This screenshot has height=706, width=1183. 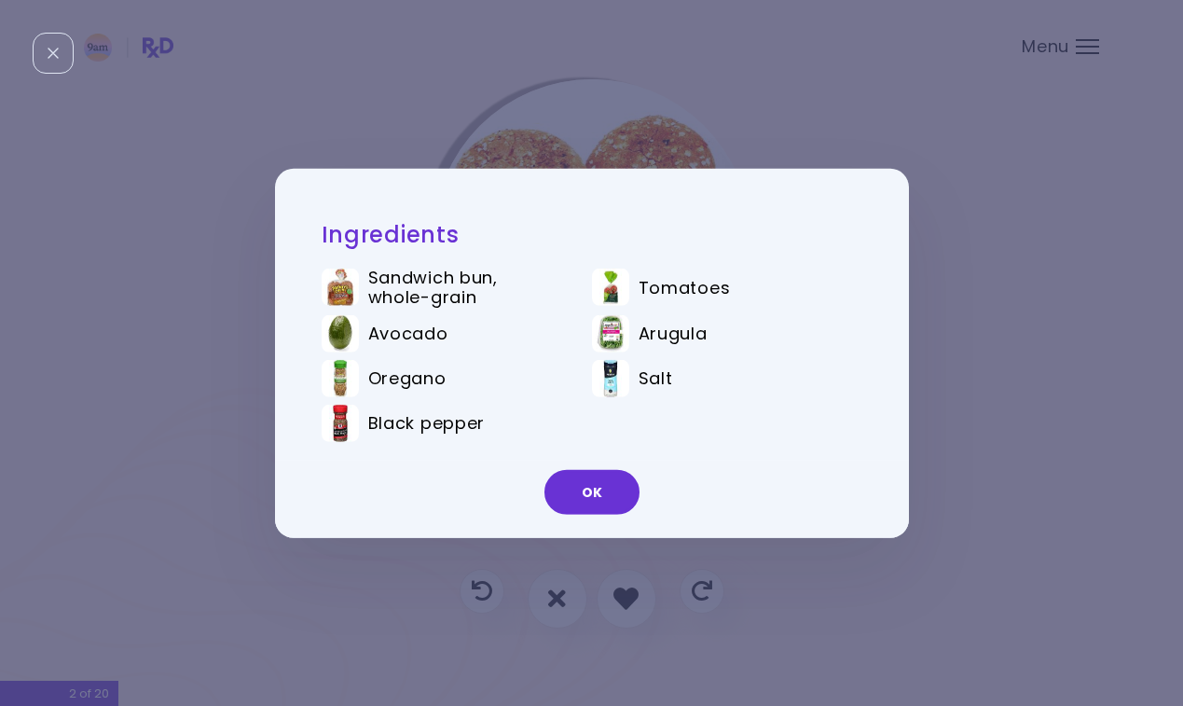 I want to click on h2: Ingredients, so click(x=592, y=233).